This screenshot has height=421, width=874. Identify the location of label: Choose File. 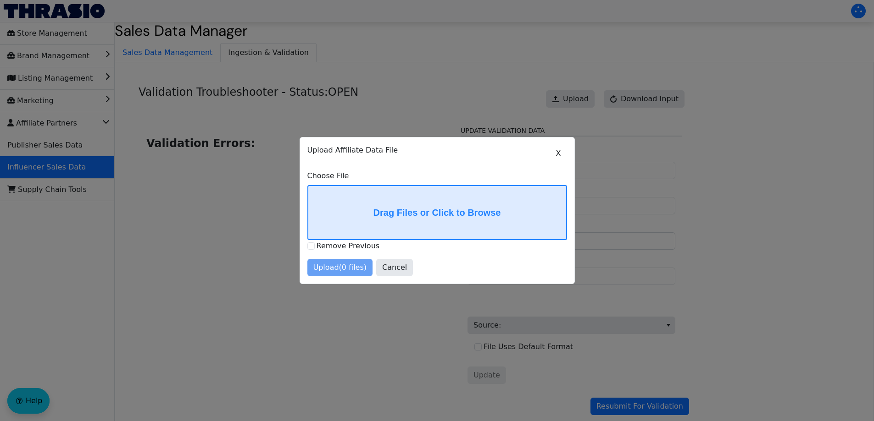
(437, 176).